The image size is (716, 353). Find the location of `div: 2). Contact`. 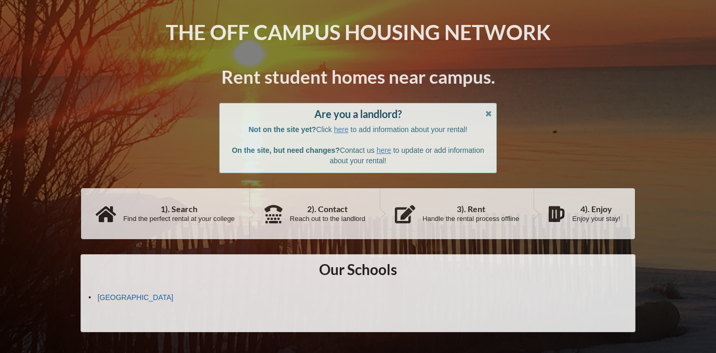

div: 2). Contact is located at coordinates (327, 209).